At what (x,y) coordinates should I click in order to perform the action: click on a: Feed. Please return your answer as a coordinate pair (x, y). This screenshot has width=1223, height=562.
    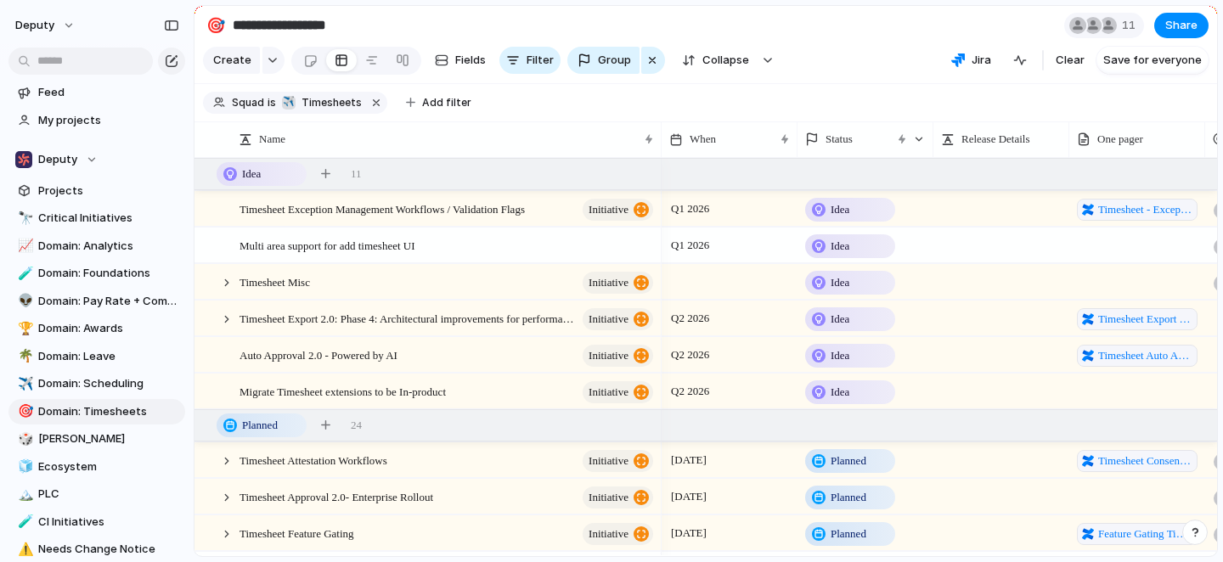
    Looking at the image, I should click on (97, 93).